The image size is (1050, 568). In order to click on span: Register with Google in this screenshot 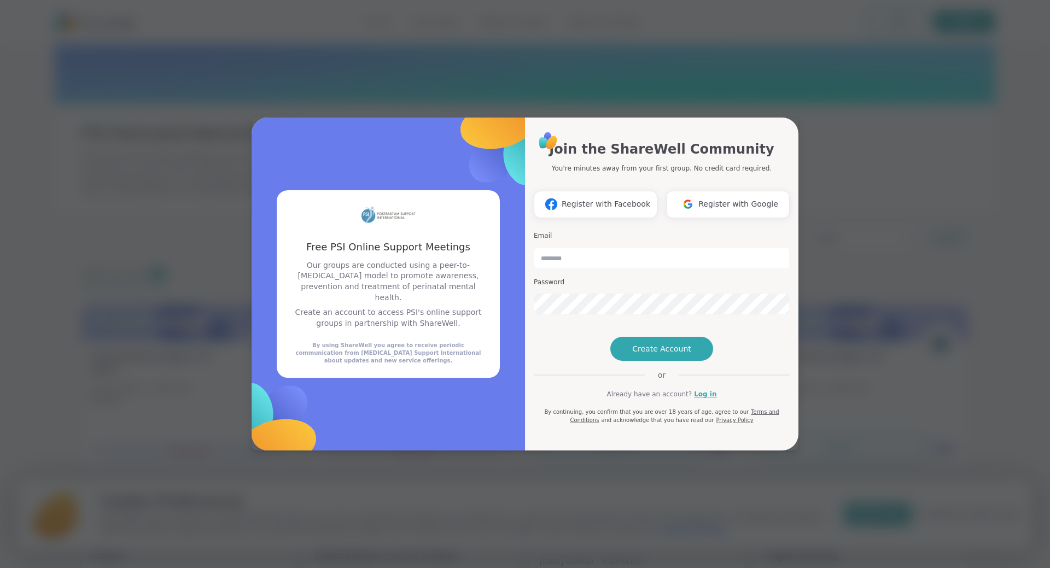, I will do `click(738, 204)`.